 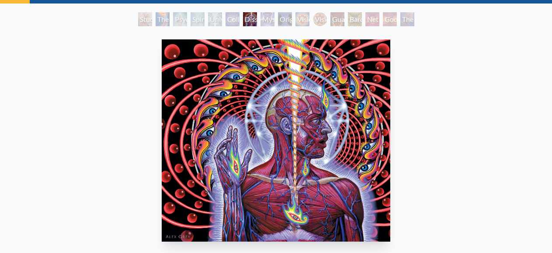 I want to click on div: Net of Being, so click(x=372, y=19).